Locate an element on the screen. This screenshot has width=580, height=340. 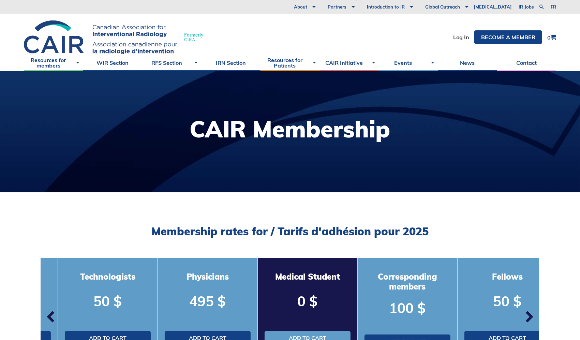
a: Events is located at coordinates (408, 63).